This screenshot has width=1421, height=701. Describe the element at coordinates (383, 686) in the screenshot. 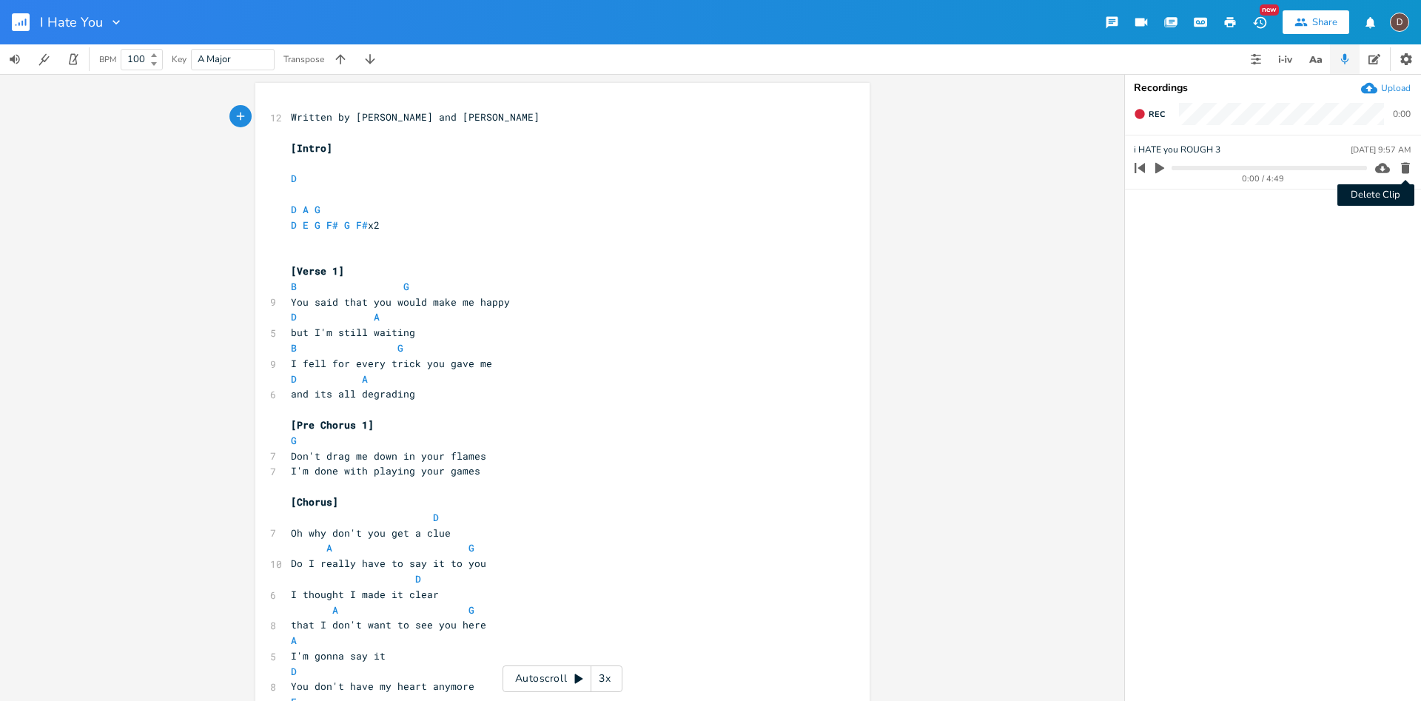

I see `span: You don't have my heart anymore` at that location.